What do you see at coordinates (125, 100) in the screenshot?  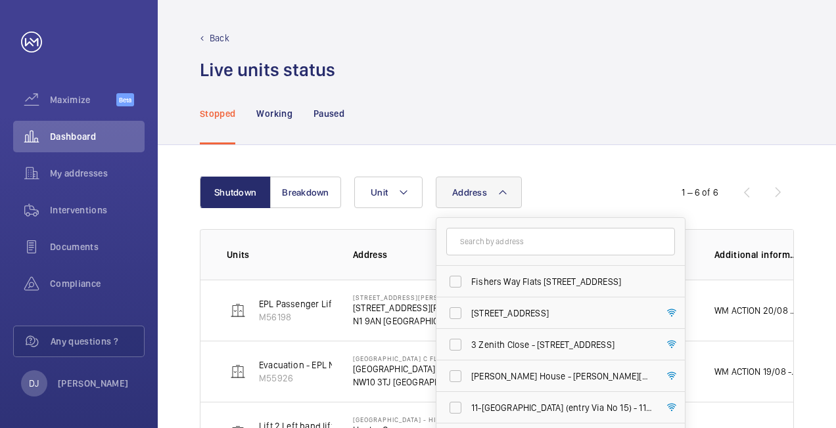 I see `span: Beta` at bounding box center [125, 100].